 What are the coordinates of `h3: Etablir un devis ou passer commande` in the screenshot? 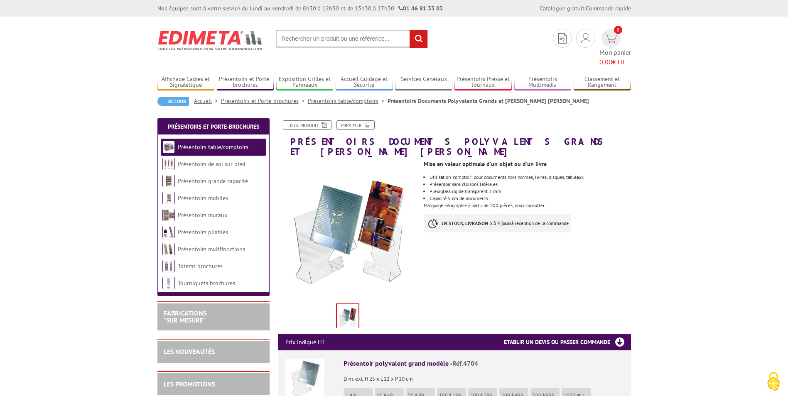 It's located at (567, 342).